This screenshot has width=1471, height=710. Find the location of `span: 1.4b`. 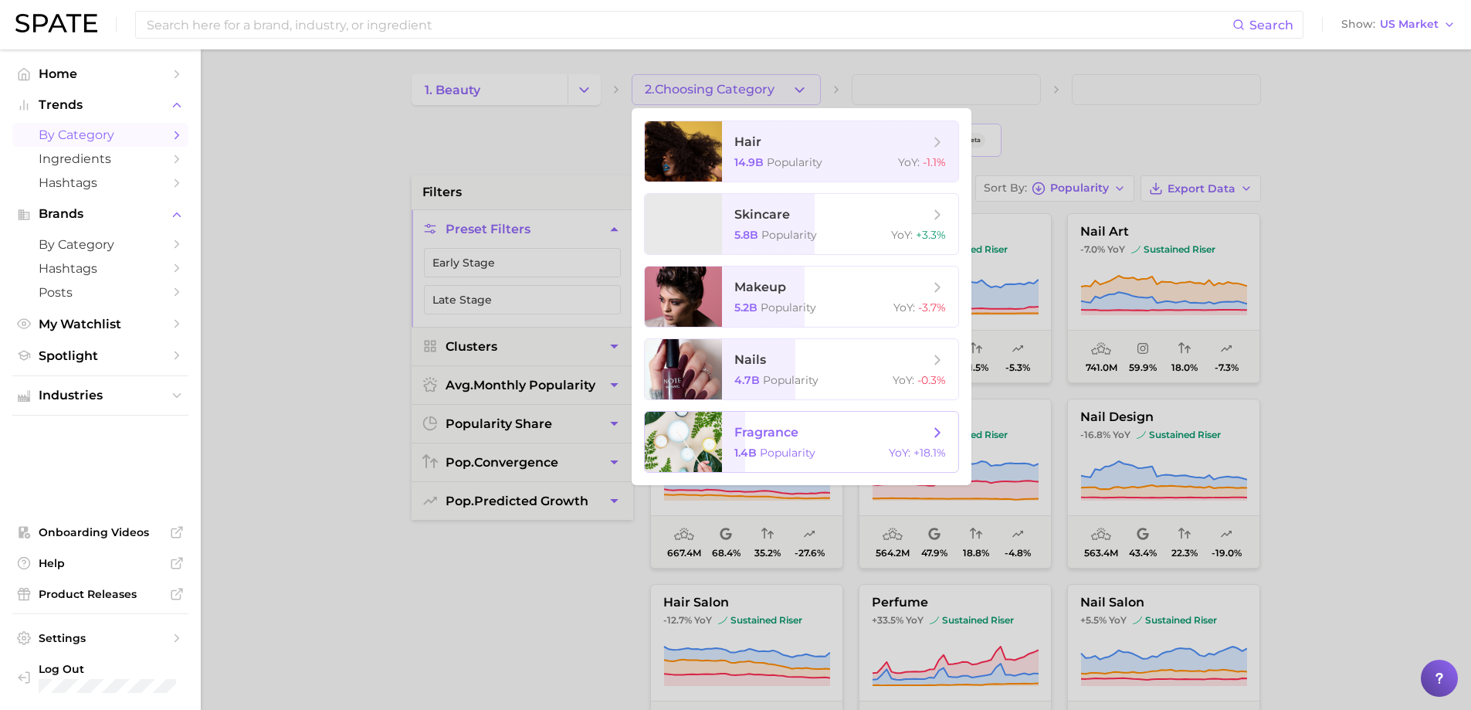

span: 1.4b is located at coordinates (745, 452).